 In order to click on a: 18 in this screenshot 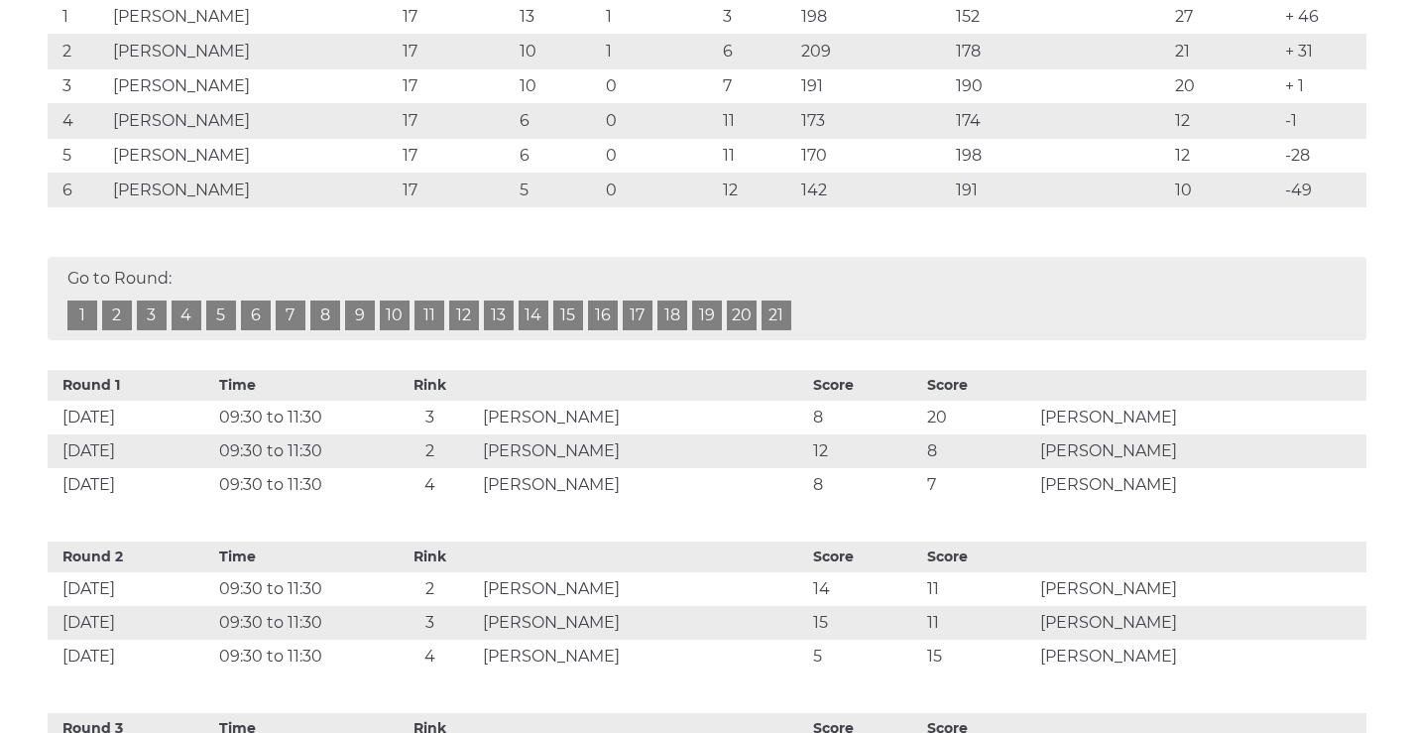, I will do `click(672, 315)`.